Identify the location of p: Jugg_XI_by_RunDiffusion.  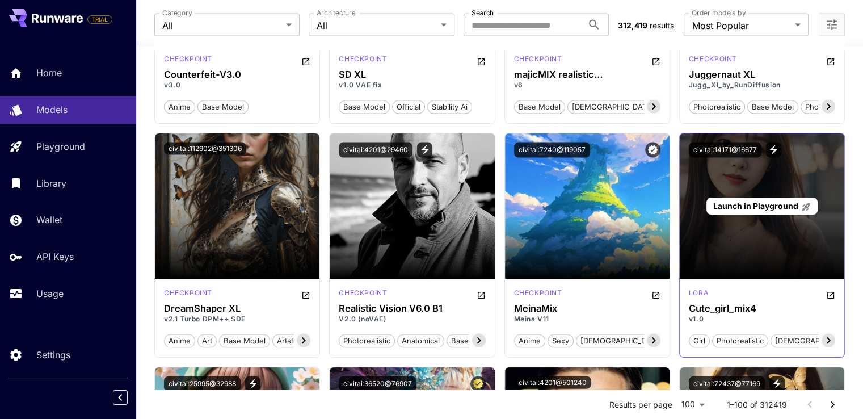
(762, 85).